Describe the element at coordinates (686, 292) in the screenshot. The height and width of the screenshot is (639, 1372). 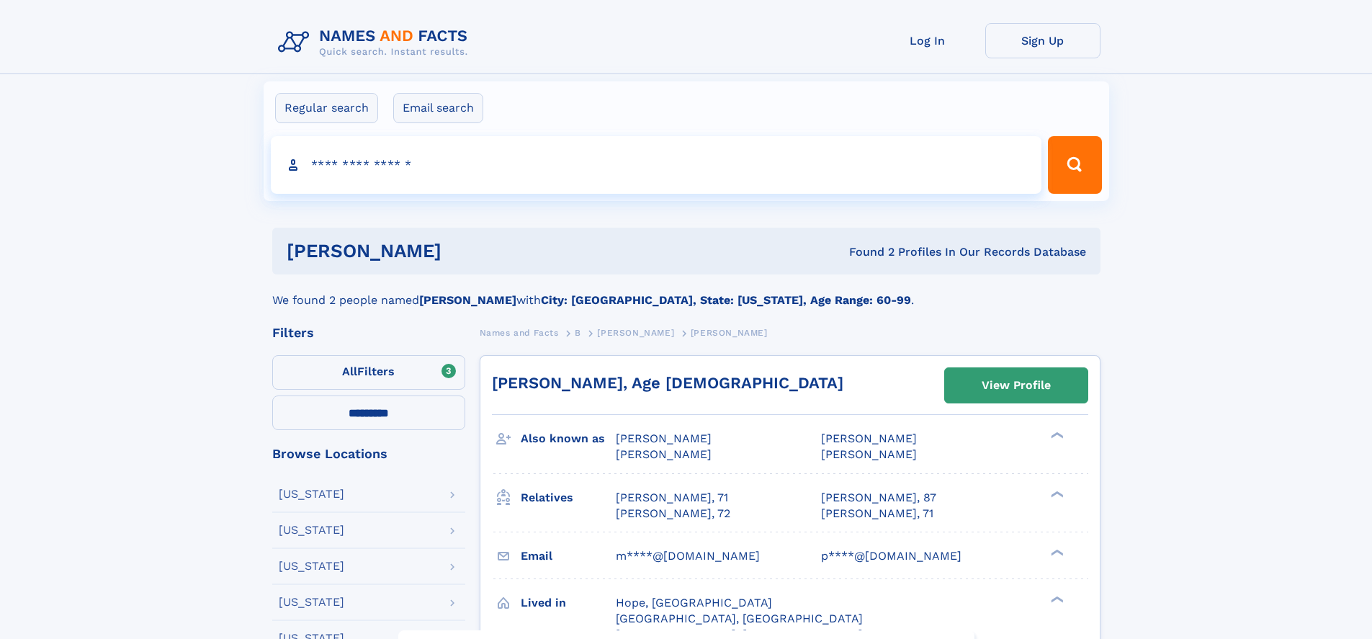
I see `div: We found 2 people named with .` at that location.